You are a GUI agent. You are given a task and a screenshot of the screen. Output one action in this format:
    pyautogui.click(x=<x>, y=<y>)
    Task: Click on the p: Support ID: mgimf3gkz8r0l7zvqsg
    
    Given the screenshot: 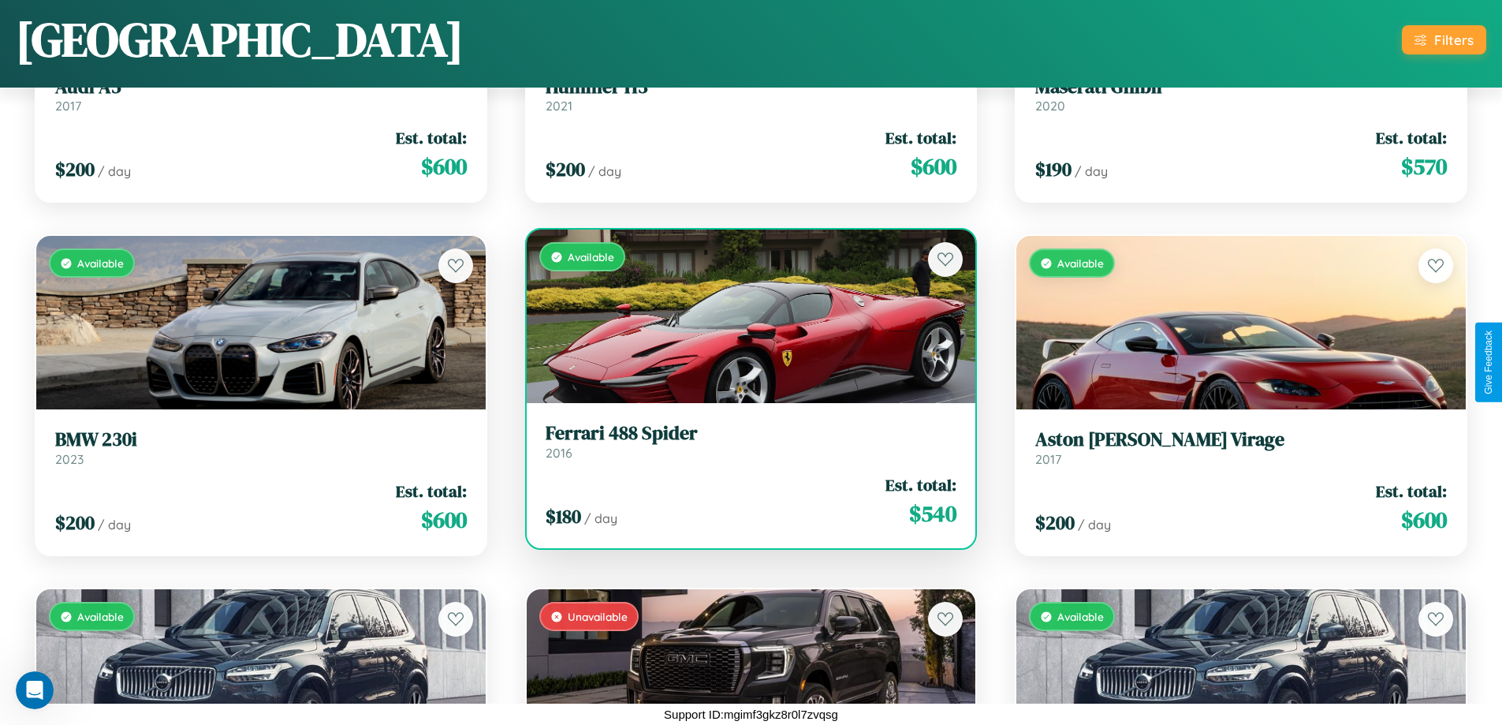 What is the action you would take?
    pyautogui.click(x=751, y=714)
    